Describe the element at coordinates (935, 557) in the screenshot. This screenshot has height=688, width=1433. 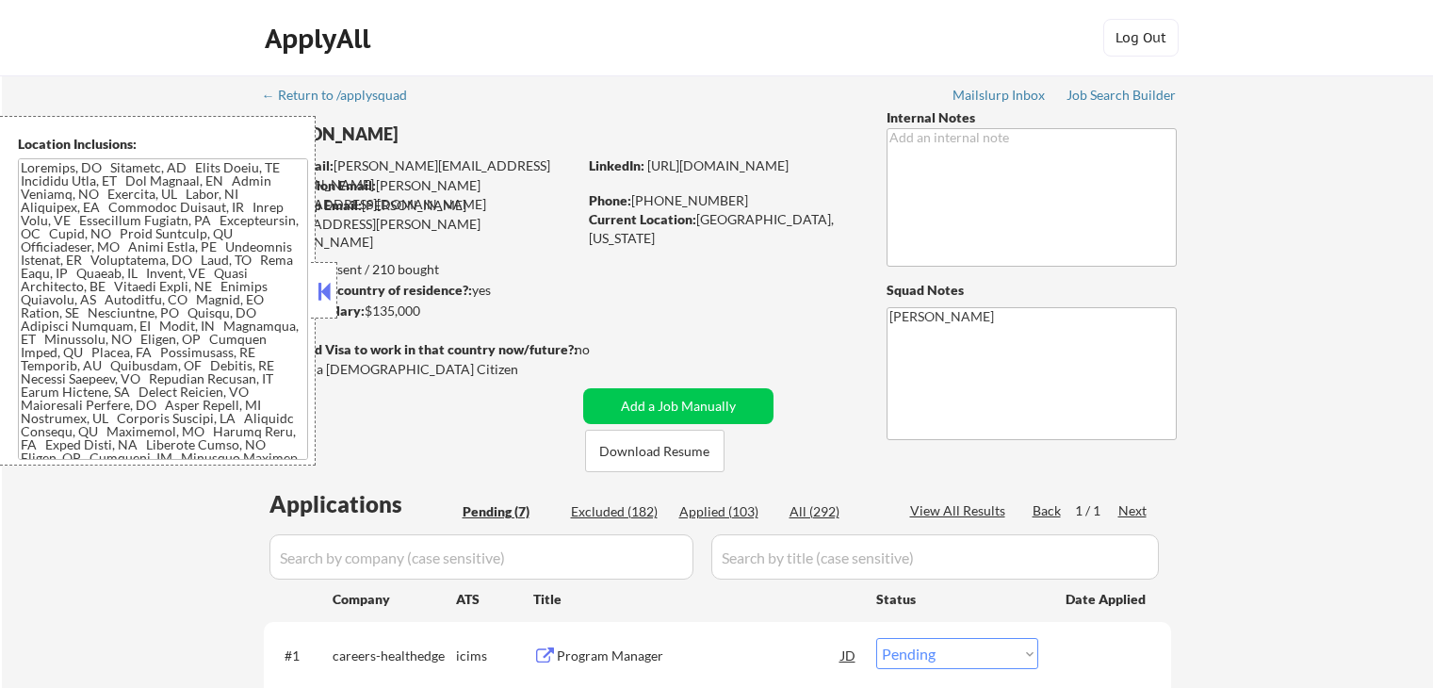
I see `input: Search by title (case sensitive)` at that location.